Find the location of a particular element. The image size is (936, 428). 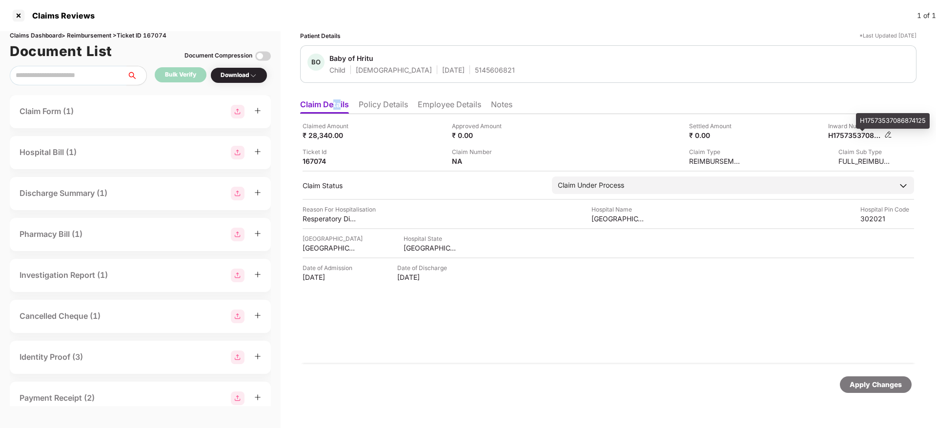

div: BO is located at coordinates (316, 62).